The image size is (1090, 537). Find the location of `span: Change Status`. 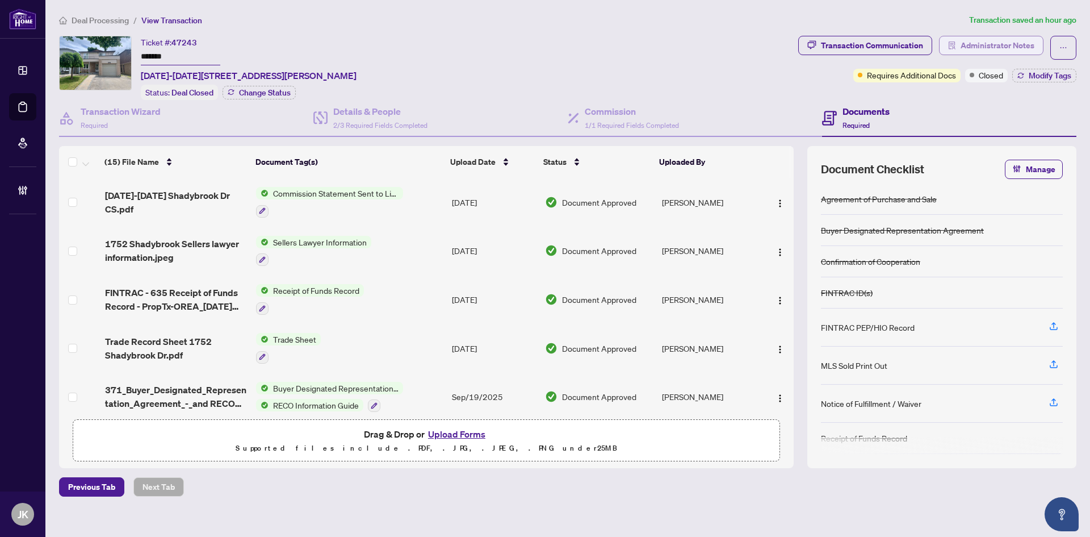

span: Change Status is located at coordinates (265, 93).